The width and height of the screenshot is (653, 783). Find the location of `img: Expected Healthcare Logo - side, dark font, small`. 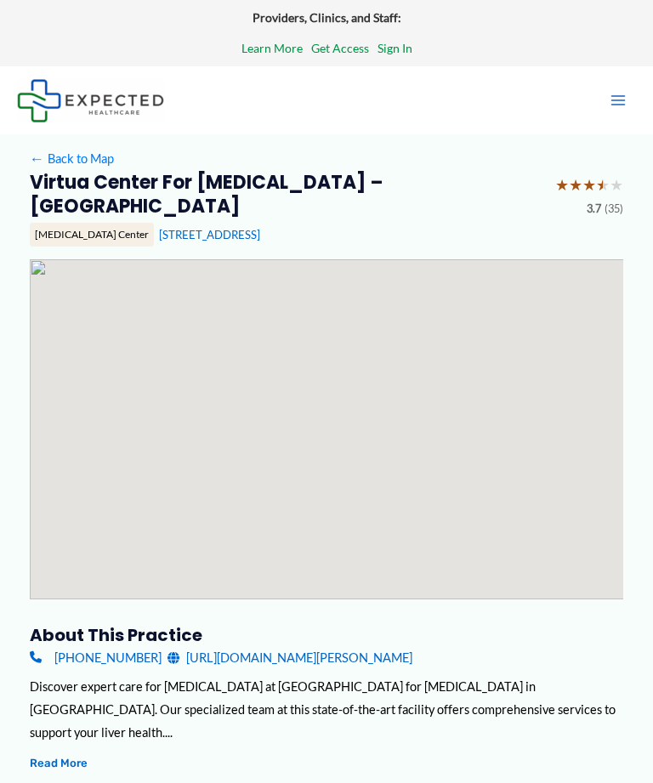

img: Expected Healthcare Logo - side, dark font, small is located at coordinates (90, 100).